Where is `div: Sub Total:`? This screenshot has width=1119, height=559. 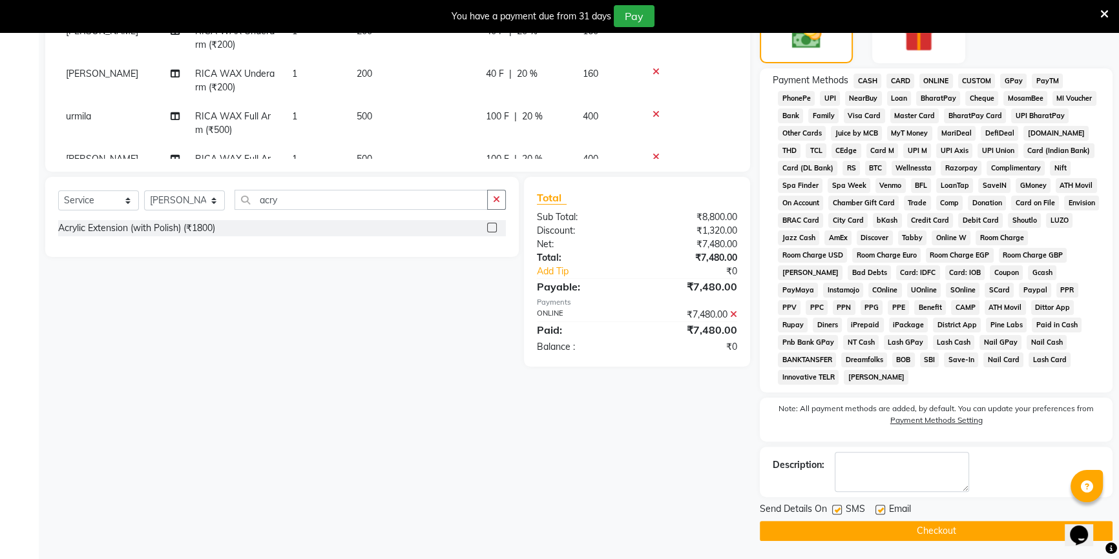
div: Sub Total: is located at coordinates (582, 217).